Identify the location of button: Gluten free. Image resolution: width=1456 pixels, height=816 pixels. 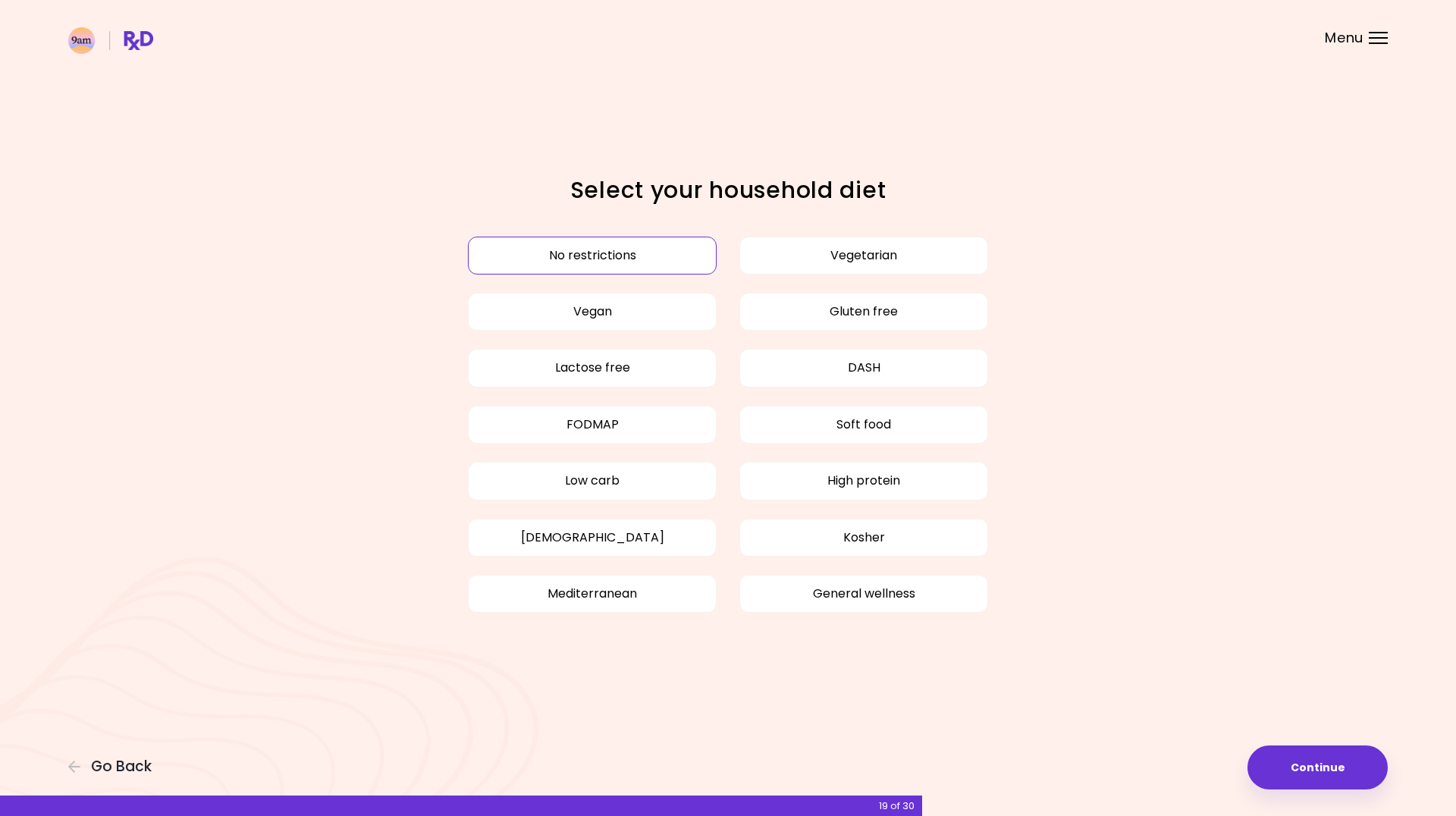
(864, 311).